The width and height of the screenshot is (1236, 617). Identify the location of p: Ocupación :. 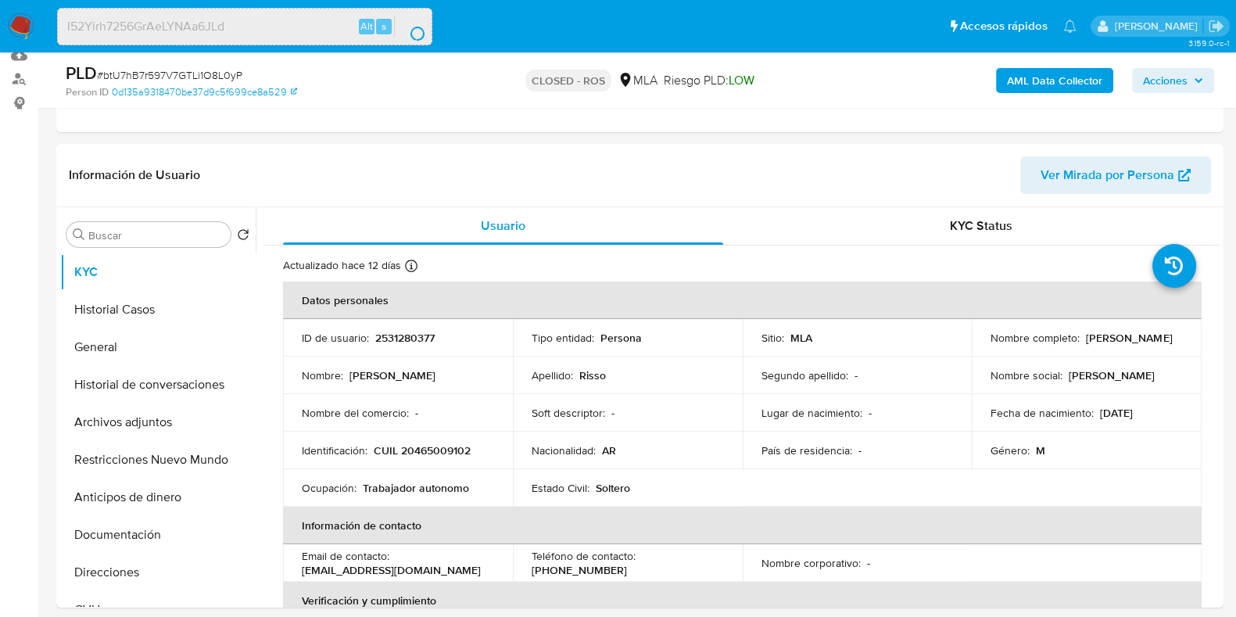
(329, 488).